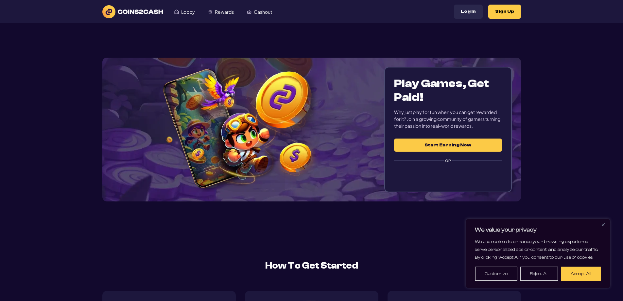 The height and width of the screenshot is (301, 623). What do you see at coordinates (133, 12) in the screenshot?
I see `img: logo text` at bounding box center [133, 12].